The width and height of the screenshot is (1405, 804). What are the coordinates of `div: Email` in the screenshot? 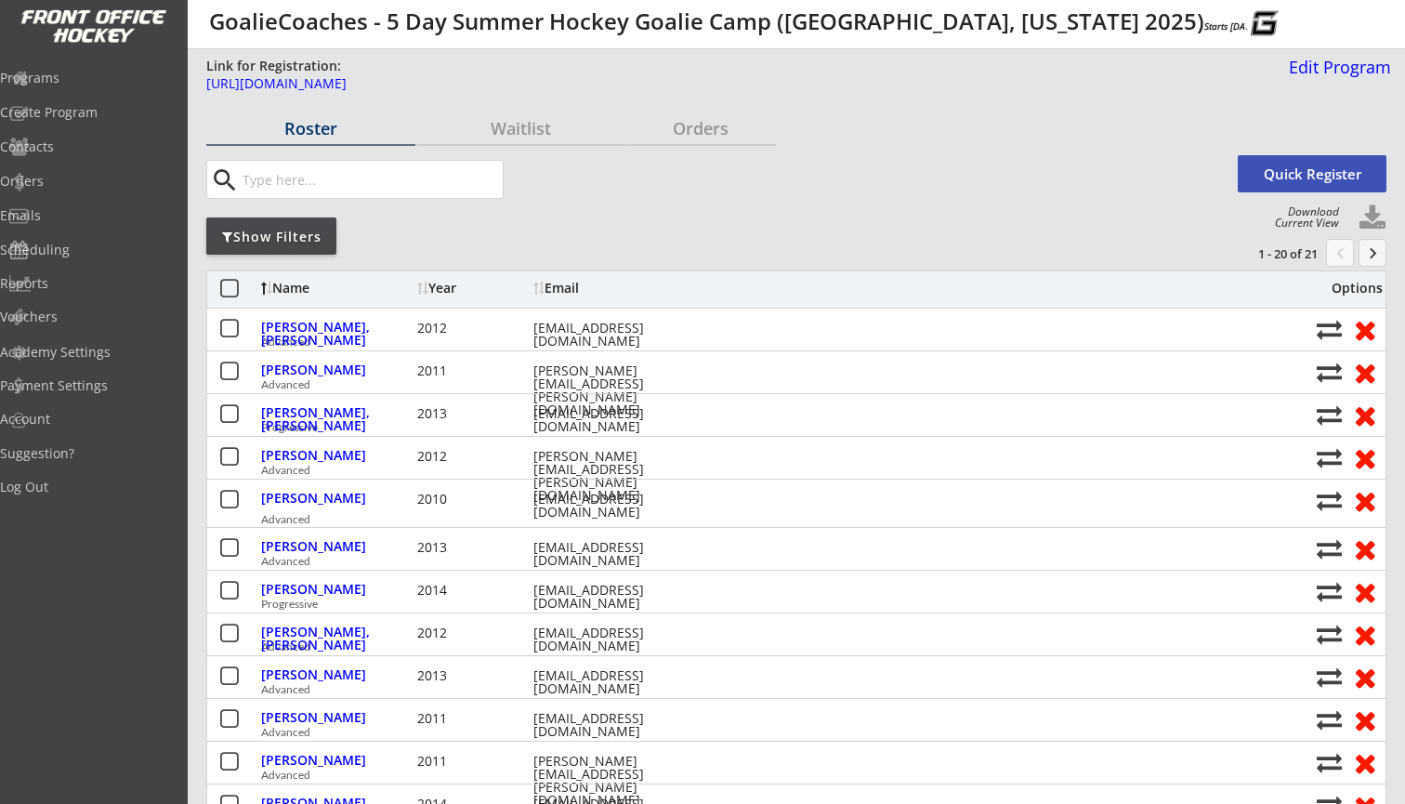 It's located at (617, 288).